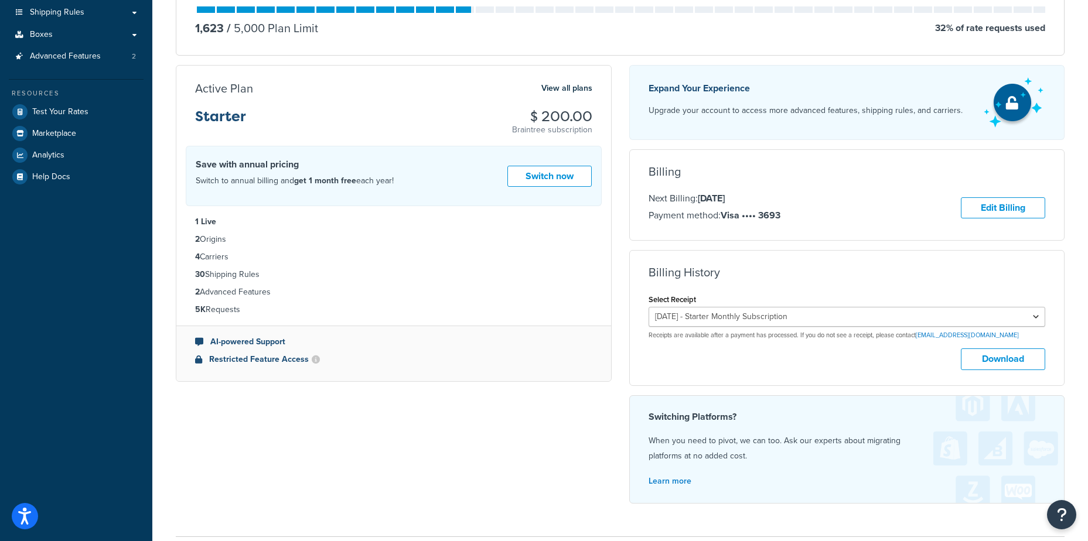 The height and width of the screenshot is (541, 1088). I want to click on li: Restricted Feature Access, so click(394, 360).